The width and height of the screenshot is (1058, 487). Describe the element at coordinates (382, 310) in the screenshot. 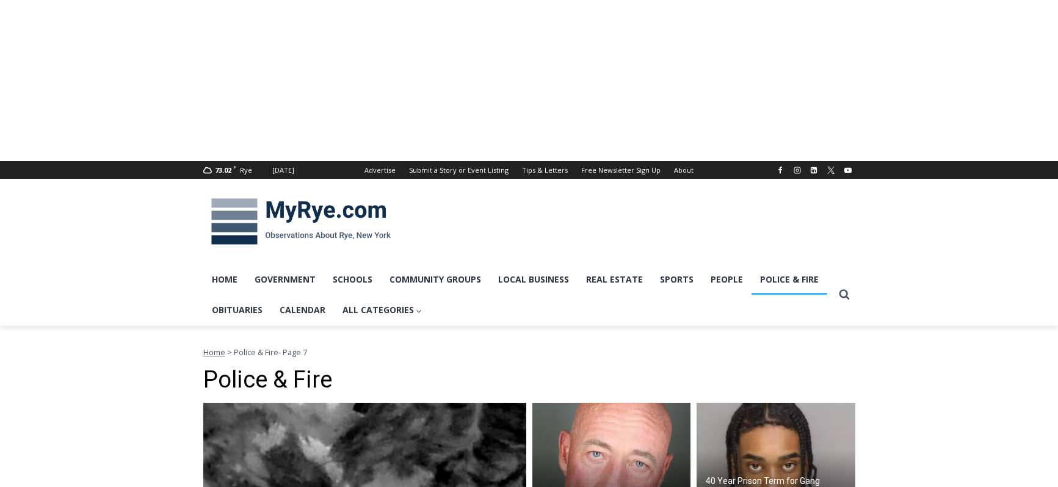

I see `a: All Categories` at that location.